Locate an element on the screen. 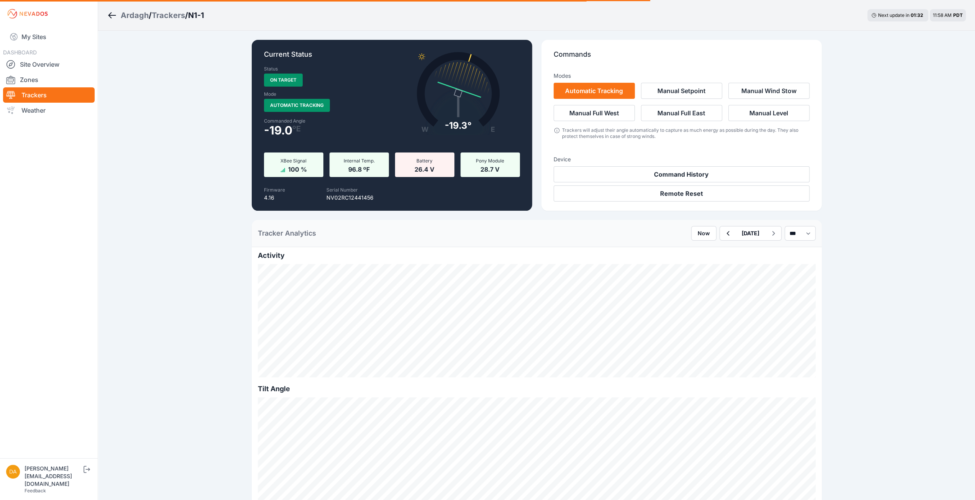  span: Pony Module is located at coordinates (490, 161).